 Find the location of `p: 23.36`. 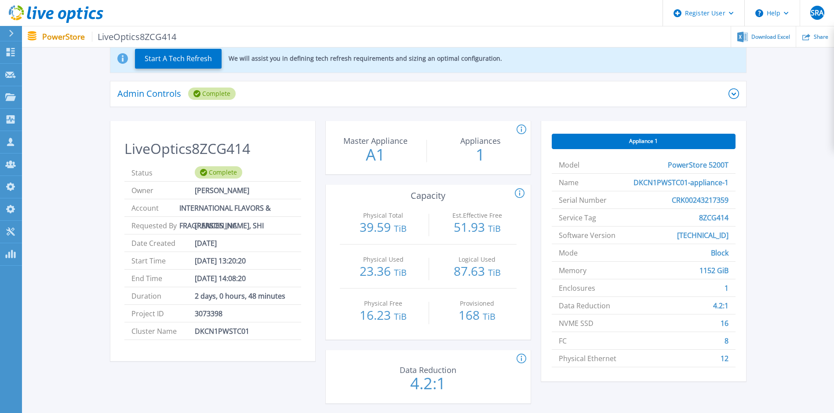

p: 23.36 is located at coordinates (383, 272).